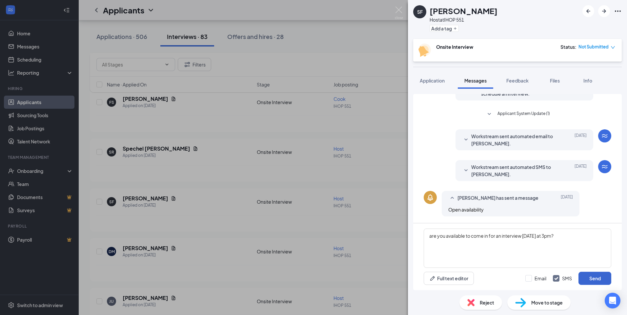 The image size is (627, 315). Describe the element at coordinates (547, 303) in the screenshot. I see `span: Move to stage` at that location.